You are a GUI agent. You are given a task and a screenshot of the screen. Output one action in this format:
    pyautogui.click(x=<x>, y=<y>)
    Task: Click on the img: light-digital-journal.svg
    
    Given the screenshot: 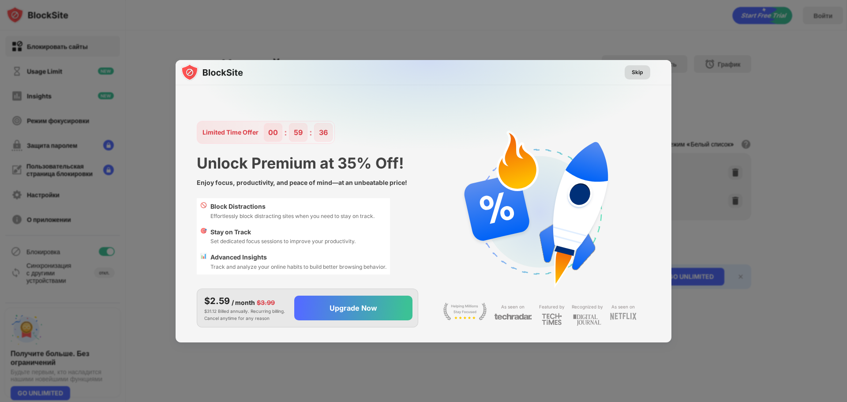 What is the action you would take?
    pyautogui.click(x=587, y=320)
    